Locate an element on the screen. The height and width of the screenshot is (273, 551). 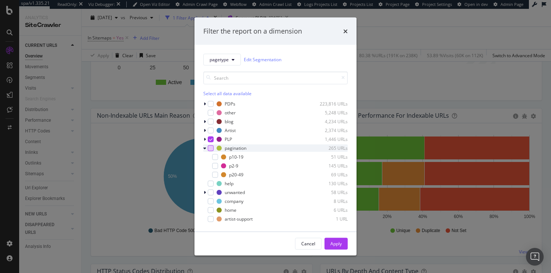
div: 4,234 URLs is located at coordinates (330, 121).